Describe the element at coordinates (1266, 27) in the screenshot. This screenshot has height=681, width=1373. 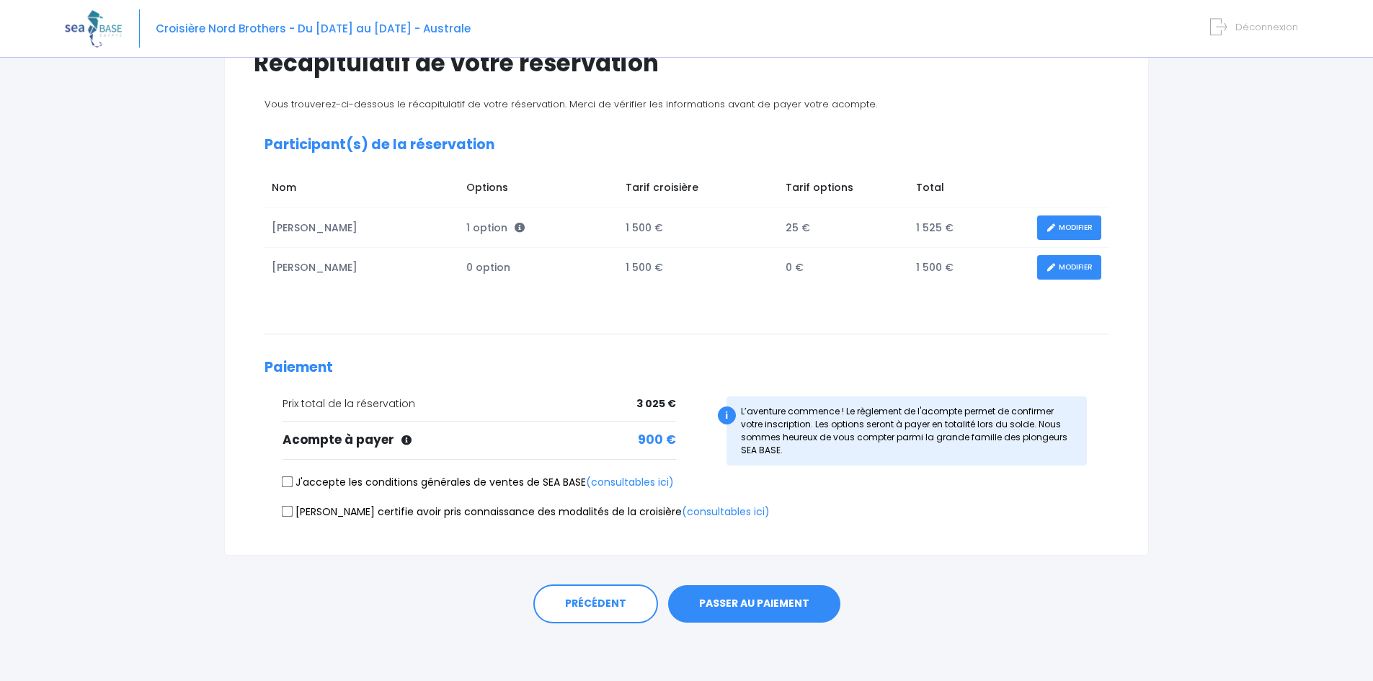
I see `span: Déconnexion` at that location.